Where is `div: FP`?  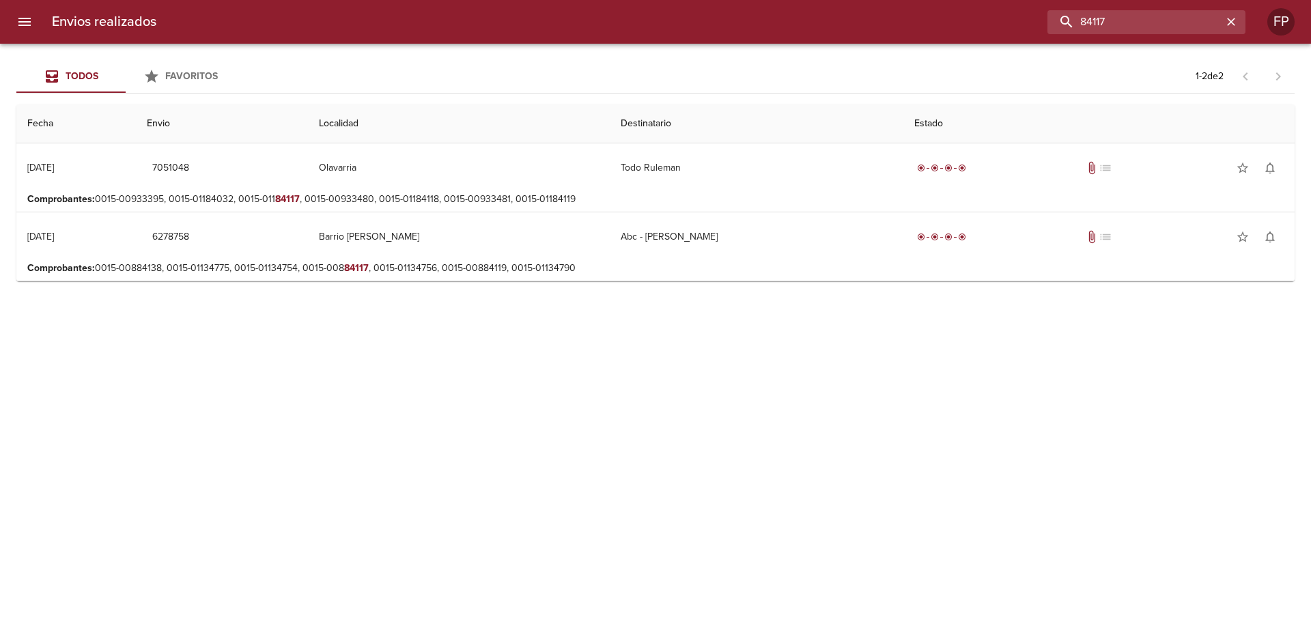 div: FP is located at coordinates (1281, 22).